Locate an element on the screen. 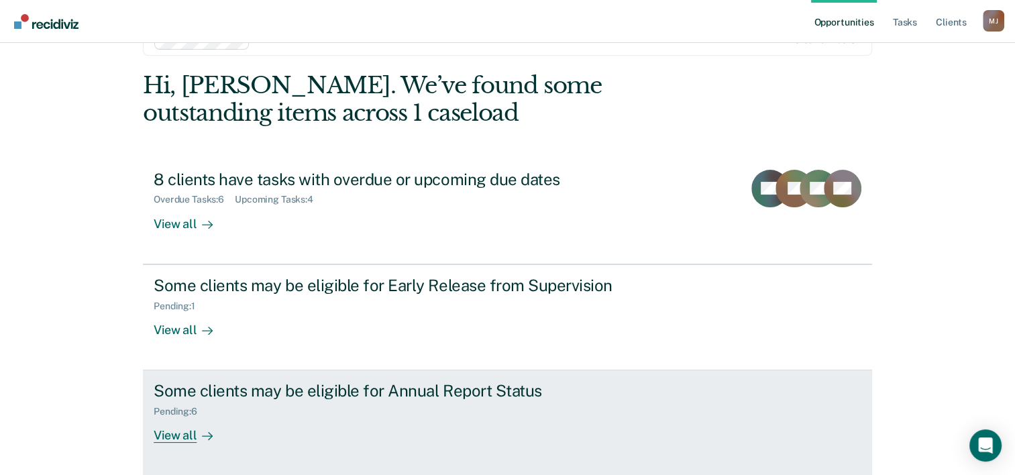  div: Open Intercom Messenger is located at coordinates (985, 445).